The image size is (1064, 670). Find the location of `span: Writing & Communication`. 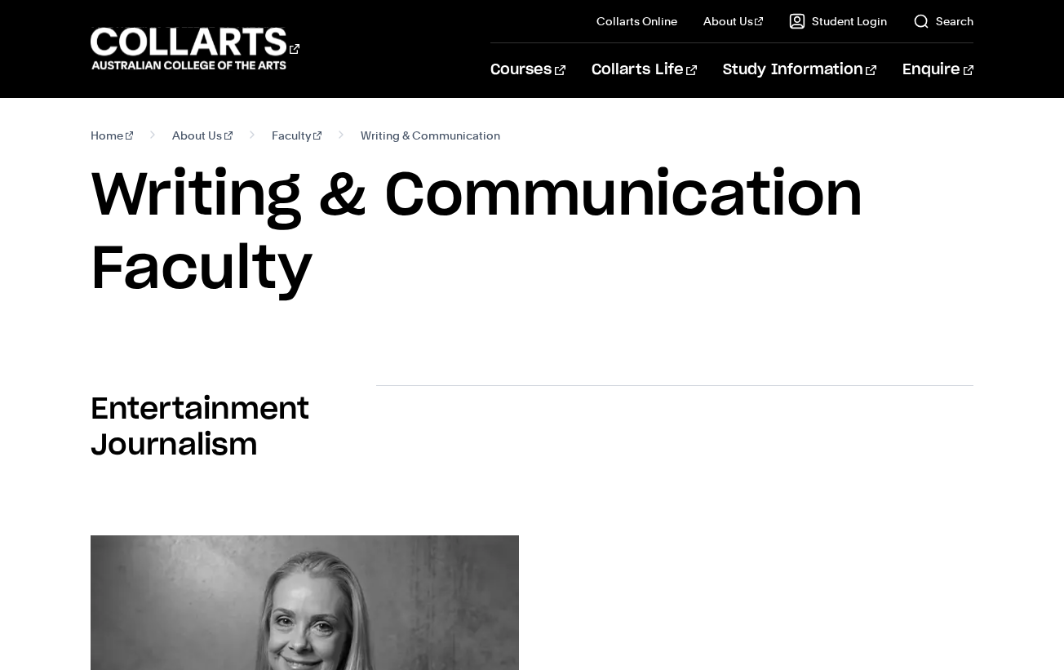

span: Writing & Communication is located at coordinates (430, 135).